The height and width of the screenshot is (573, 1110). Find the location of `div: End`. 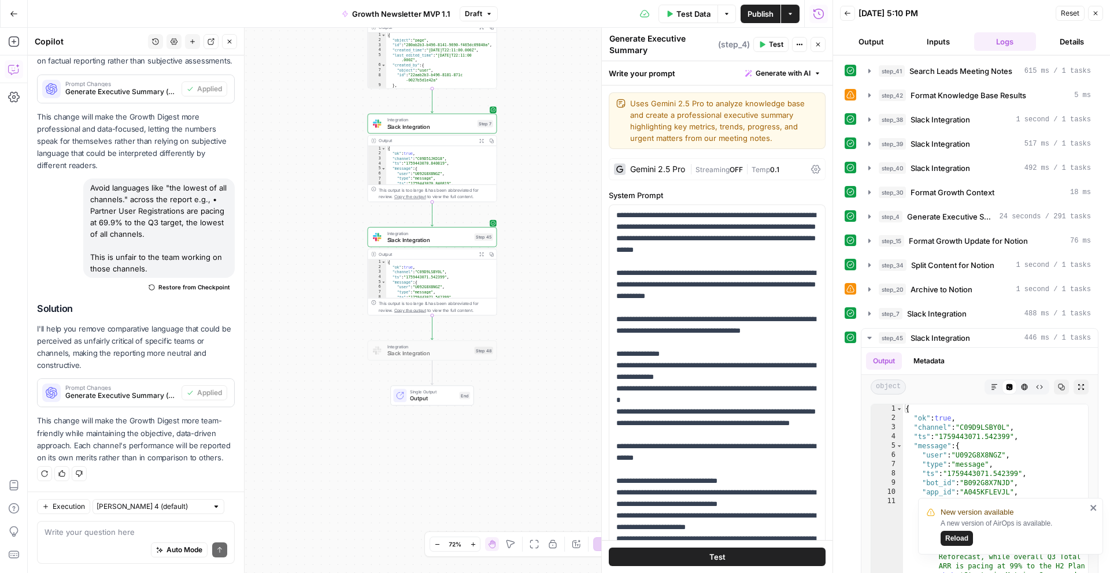

div: End is located at coordinates (464, 395).